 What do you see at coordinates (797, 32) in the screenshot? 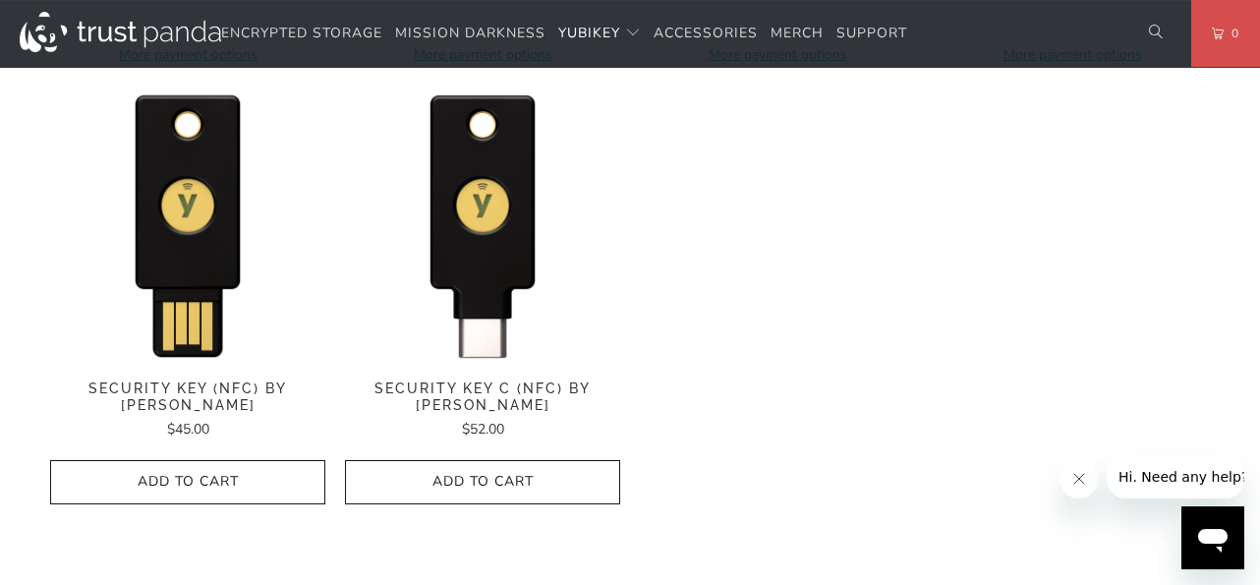
I see `span: Merch` at bounding box center [797, 32].